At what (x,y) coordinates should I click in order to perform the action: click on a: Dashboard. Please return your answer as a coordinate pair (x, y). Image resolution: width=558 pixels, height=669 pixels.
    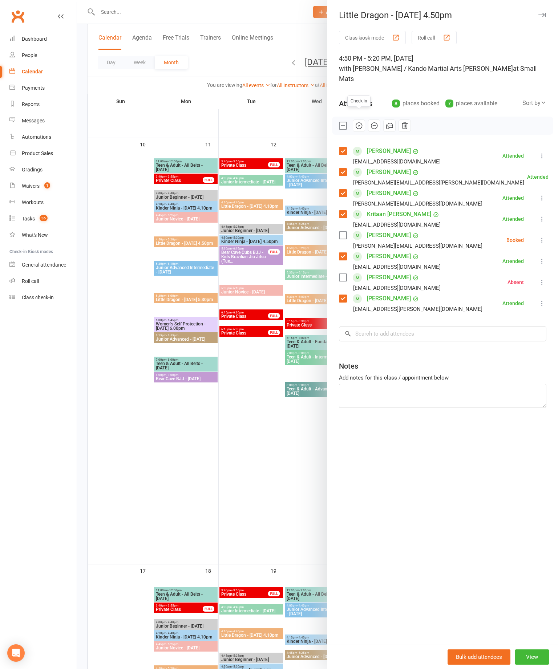
    Looking at the image, I should click on (43, 39).